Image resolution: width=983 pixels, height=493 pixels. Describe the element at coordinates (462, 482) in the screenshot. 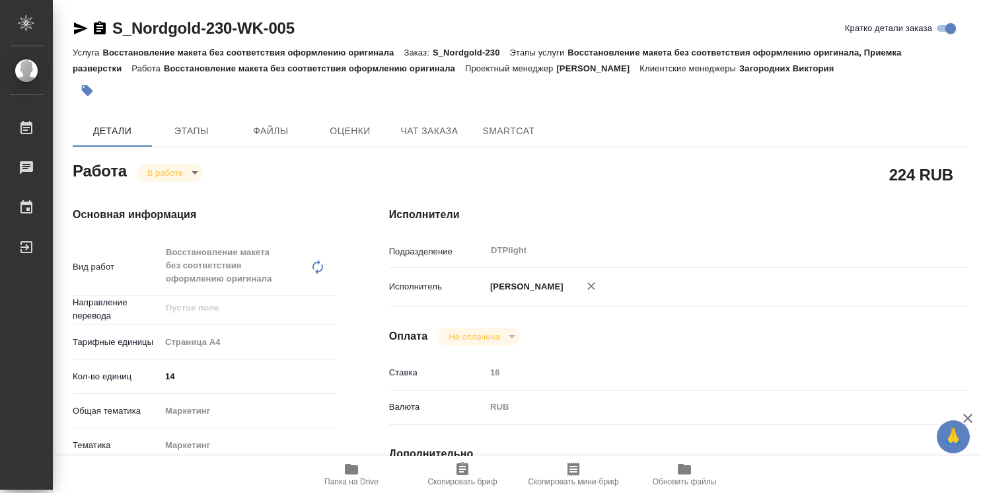

I see `span: Скопировать бриф` at that location.